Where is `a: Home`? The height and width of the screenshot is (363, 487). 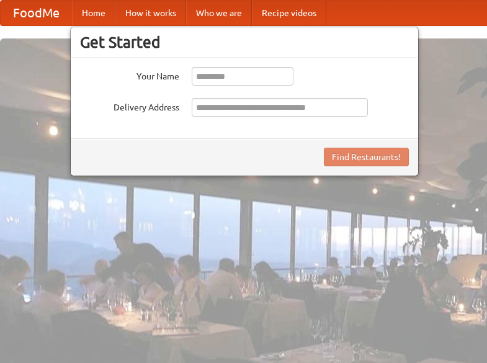
a: Home is located at coordinates (94, 13).